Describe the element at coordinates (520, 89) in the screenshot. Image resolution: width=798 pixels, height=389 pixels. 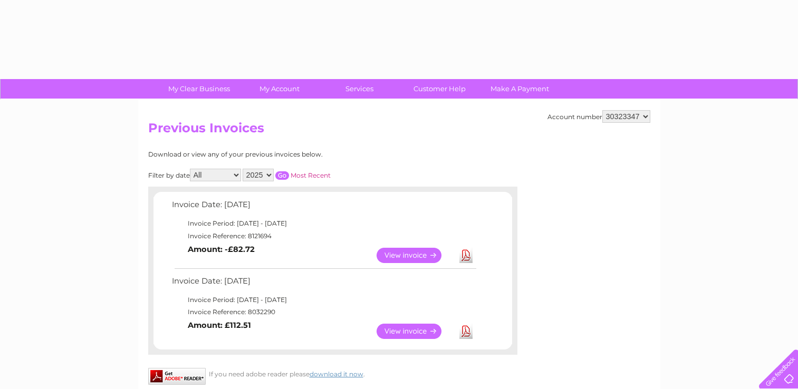
I see `a: Make A Payment` at that location.